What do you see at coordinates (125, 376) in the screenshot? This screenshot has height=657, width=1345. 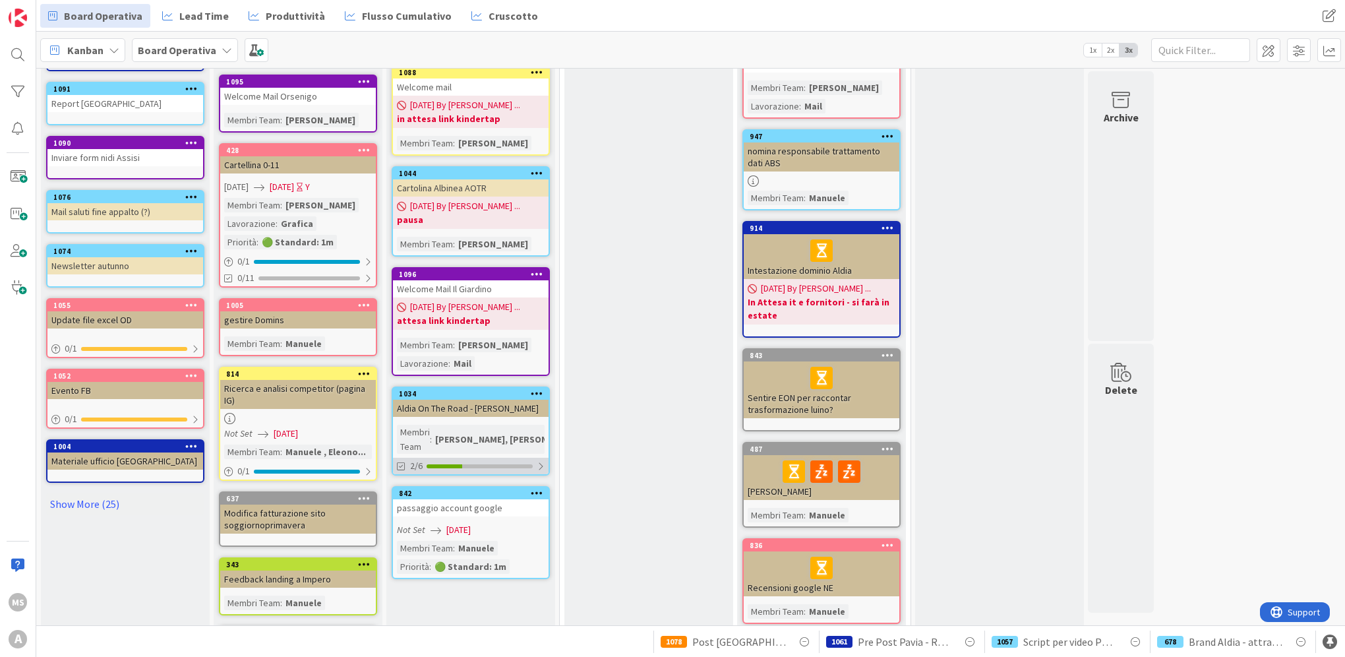 I see `div: 1052` at bounding box center [125, 376].